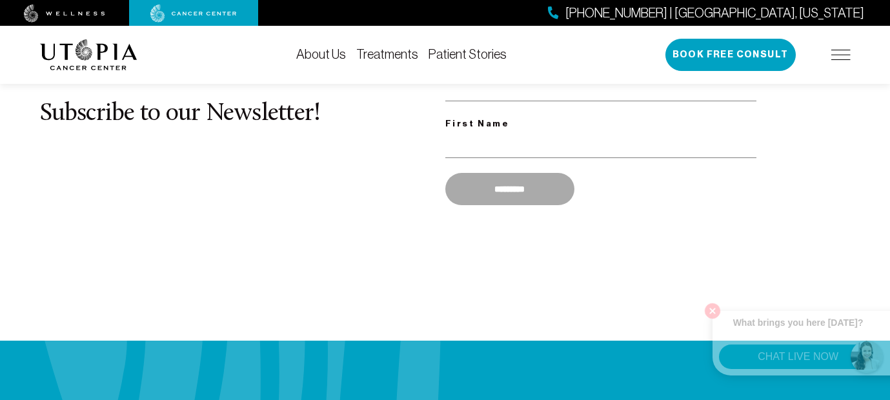 This screenshot has width=890, height=400. Describe the element at coordinates (467, 54) in the screenshot. I see `a: Patient Stories` at that location.